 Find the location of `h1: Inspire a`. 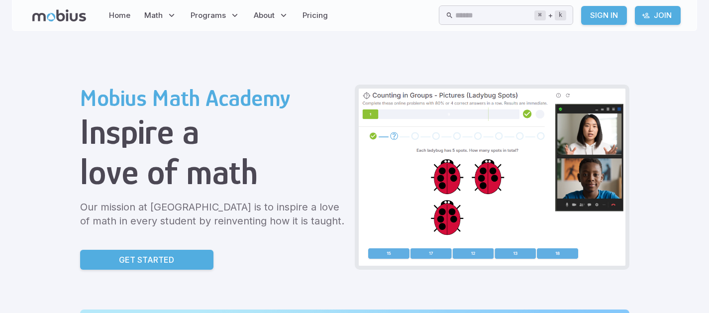

h1: Inspire a is located at coordinates (213, 131).